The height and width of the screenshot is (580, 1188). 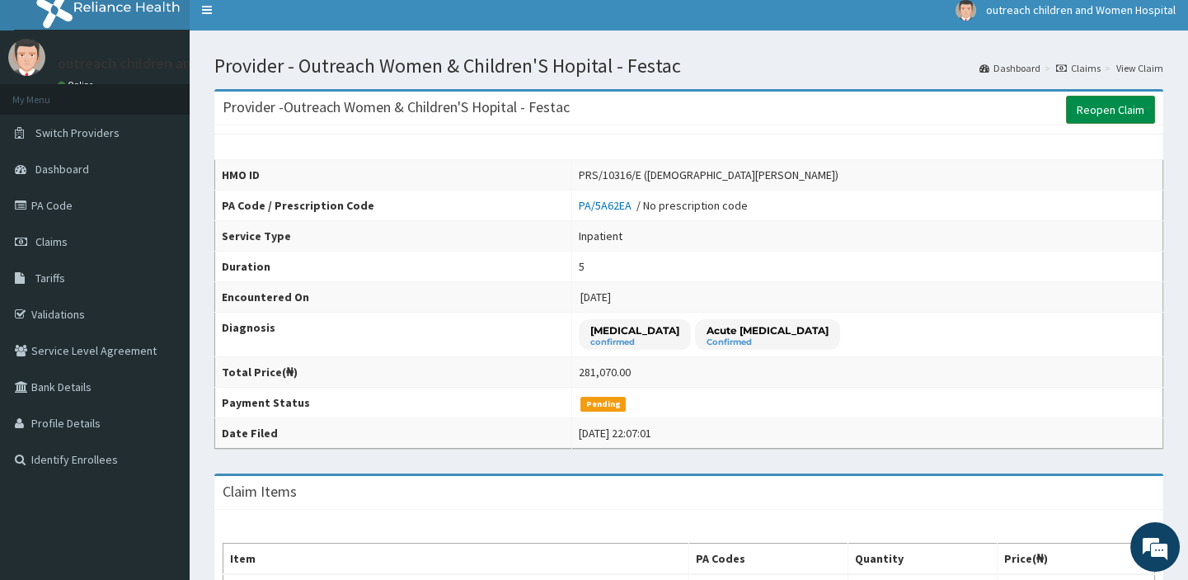 What do you see at coordinates (162, 264) in the screenshot?
I see `span: We're online!` at bounding box center [162, 264].